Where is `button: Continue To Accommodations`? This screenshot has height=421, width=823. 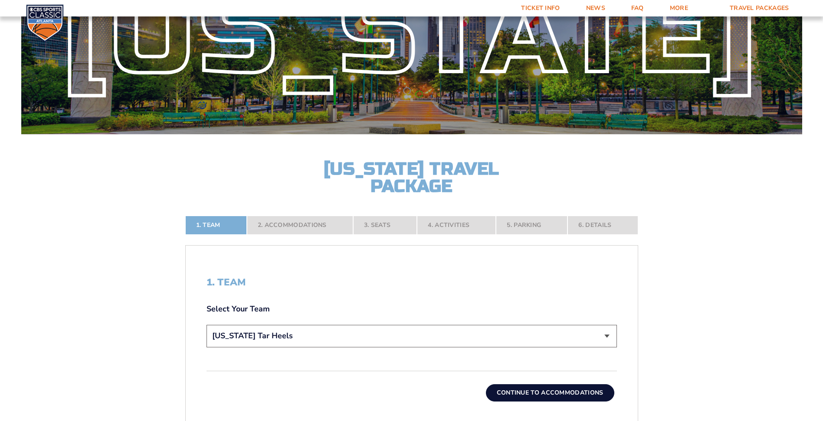 button: Continue To Accommodations is located at coordinates (550, 393).